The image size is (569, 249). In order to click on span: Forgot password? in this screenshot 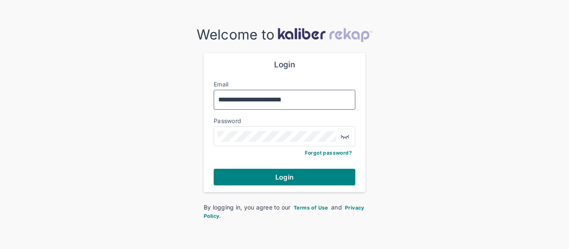, I will do `click(328, 153)`.